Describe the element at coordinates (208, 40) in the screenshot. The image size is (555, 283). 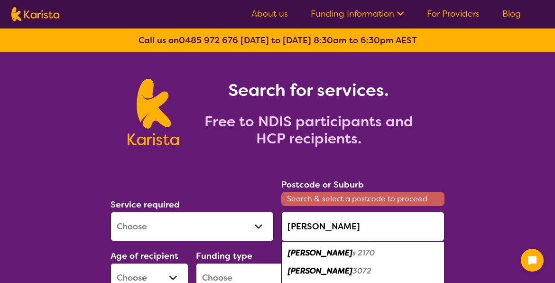
I see `a: 0485 972 676` at that location.